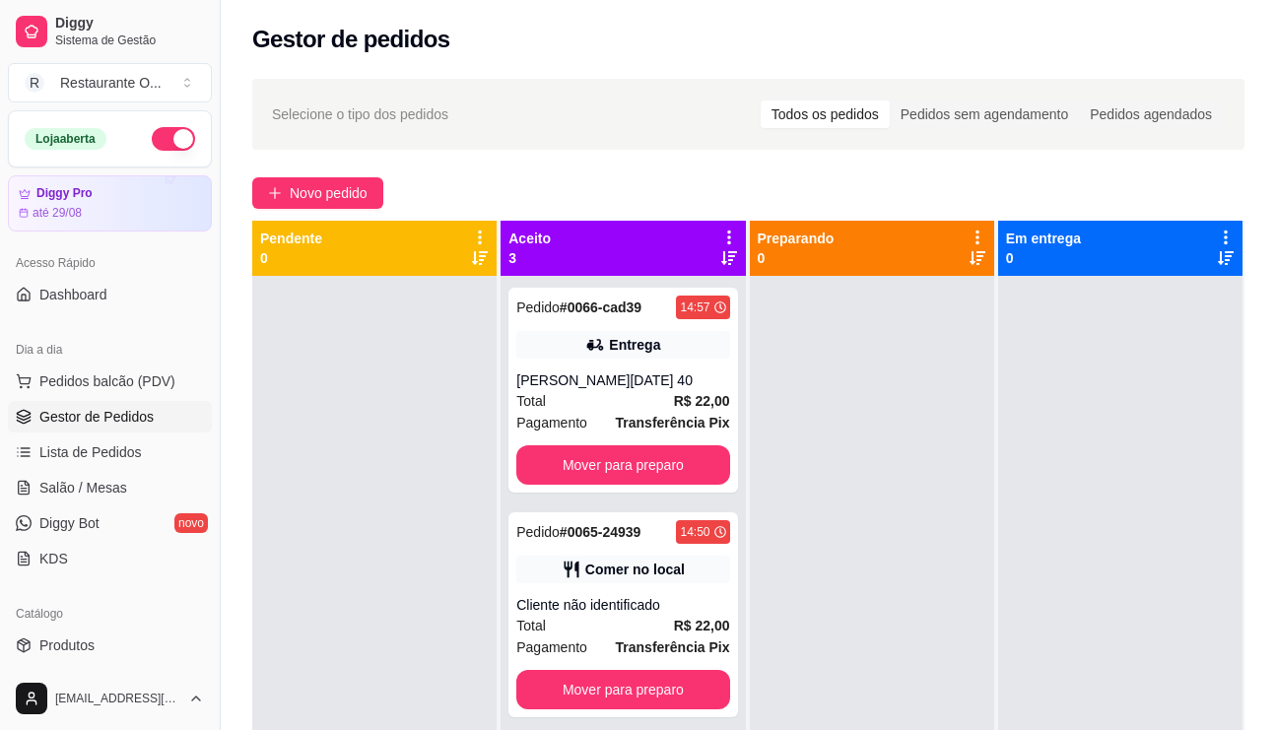 This screenshot has height=730, width=1276. What do you see at coordinates (110, 83) in the screenshot?
I see `div: Restaurante O ...` at bounding box center [110, 83].